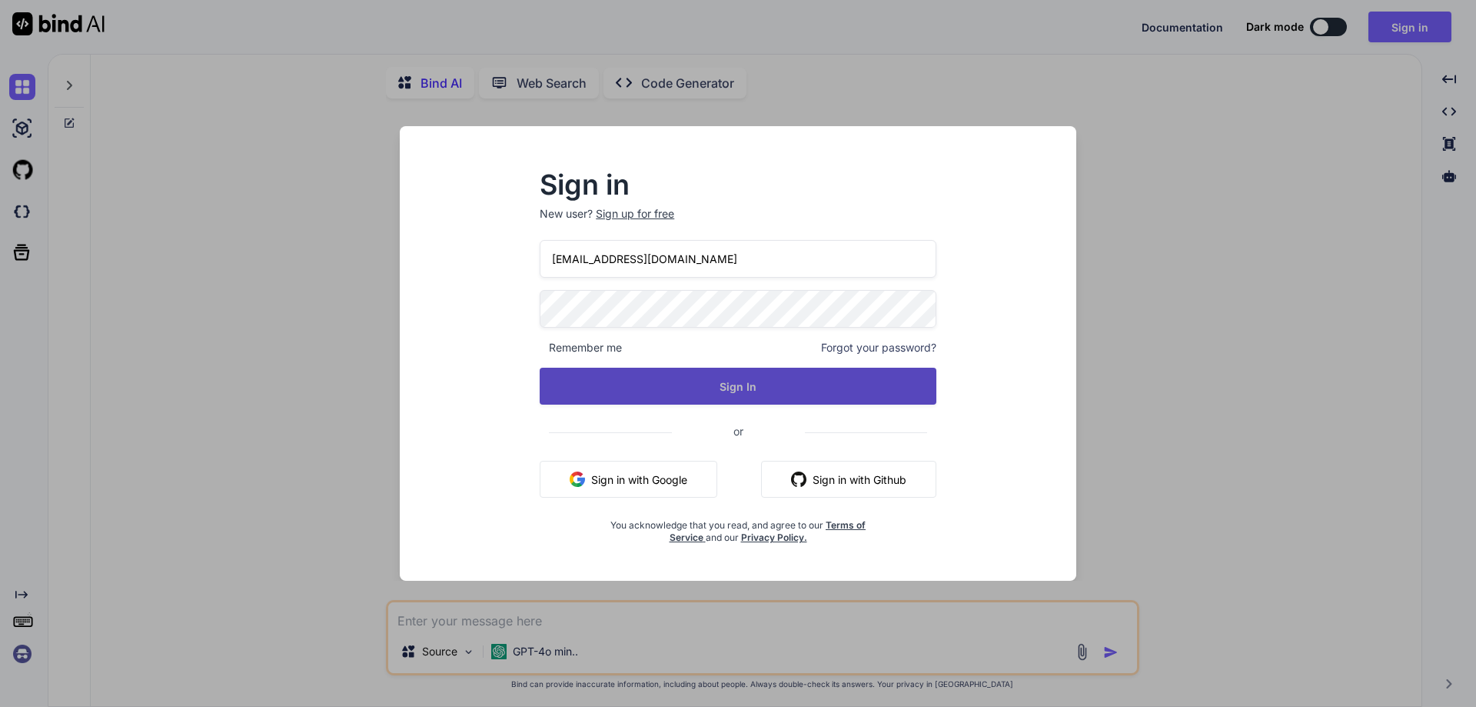 This screenshot has height=707, width=1476. Describe the element at coordinates (580, 347) in the screenshot. I see `span: Remember me` at that location.